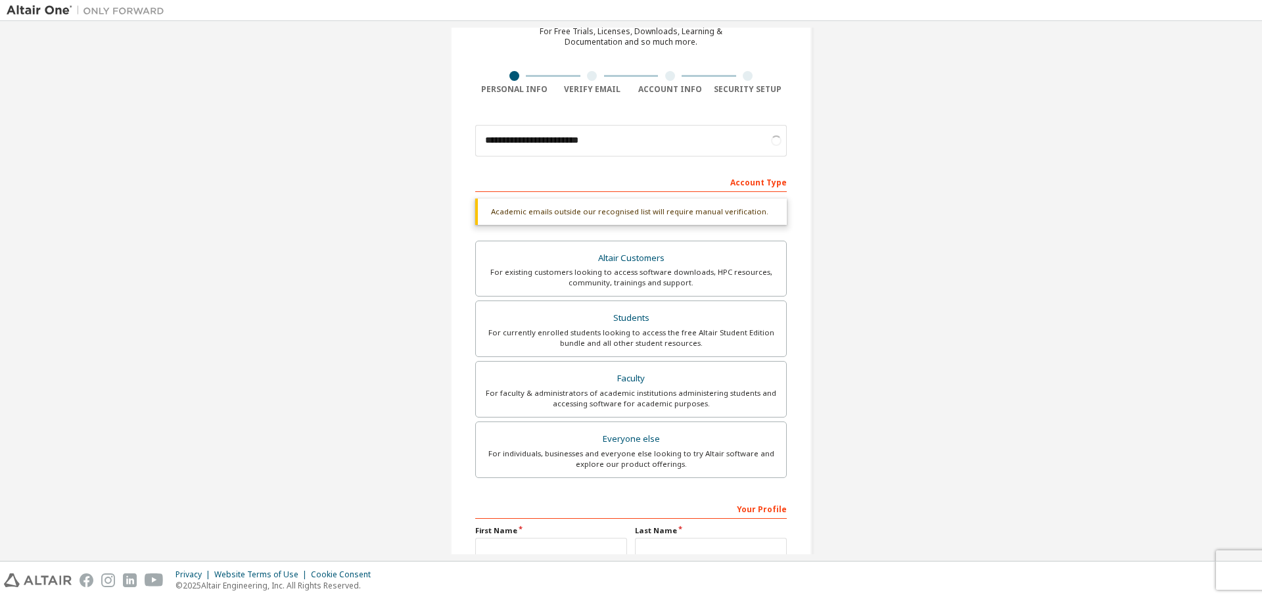 This screenshot has width=1262, height=599. Describe the element at coordinates (631, 459) in the screenshot. I see `div: For individuals, businesses and everyone else looking to try Altair software and explore our prod...` at that location.